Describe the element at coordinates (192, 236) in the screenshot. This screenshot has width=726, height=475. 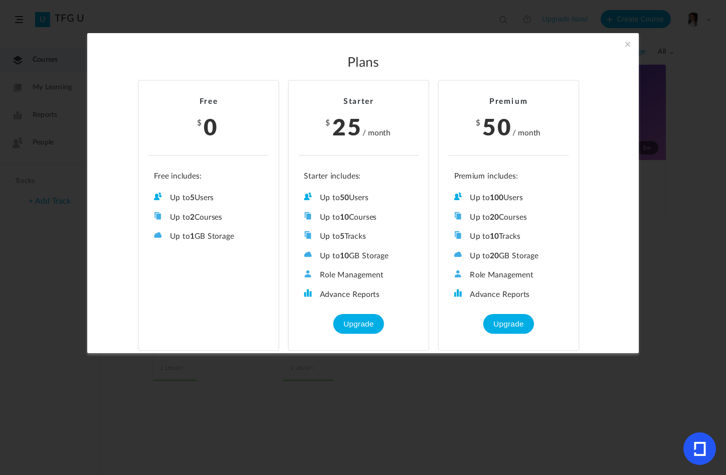
I see `b: 1` at that location.